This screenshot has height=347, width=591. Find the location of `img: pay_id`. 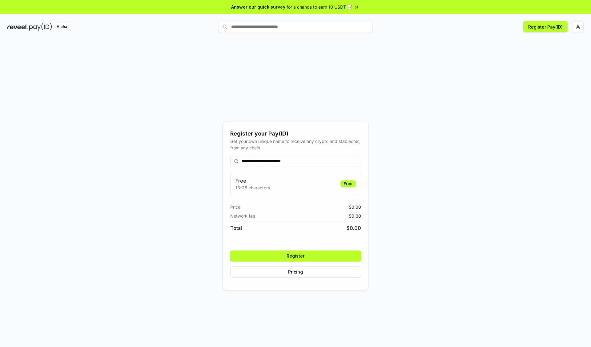

img: pay_id is located at coordinates (41, 27).